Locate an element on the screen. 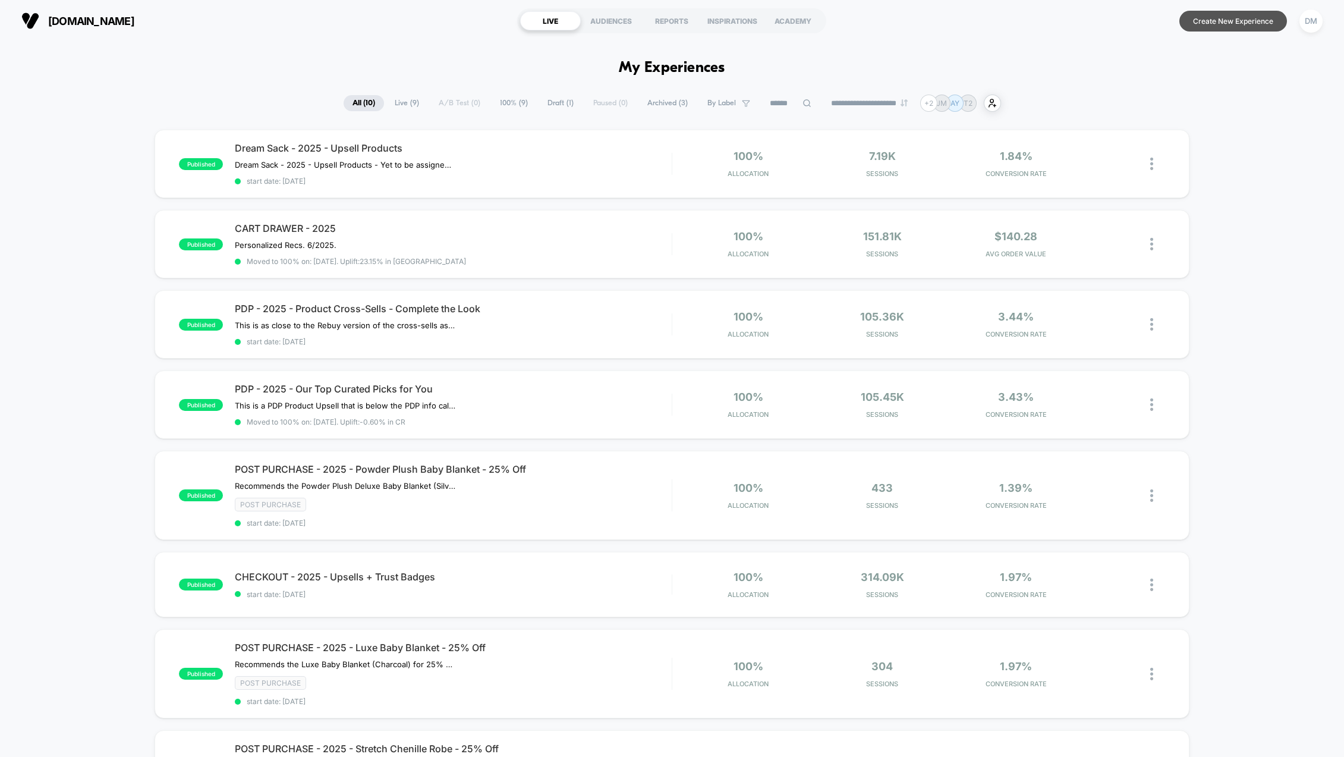 This screenshot has width=1344, height=757. button: DM is located at coordinates (1310, 21).